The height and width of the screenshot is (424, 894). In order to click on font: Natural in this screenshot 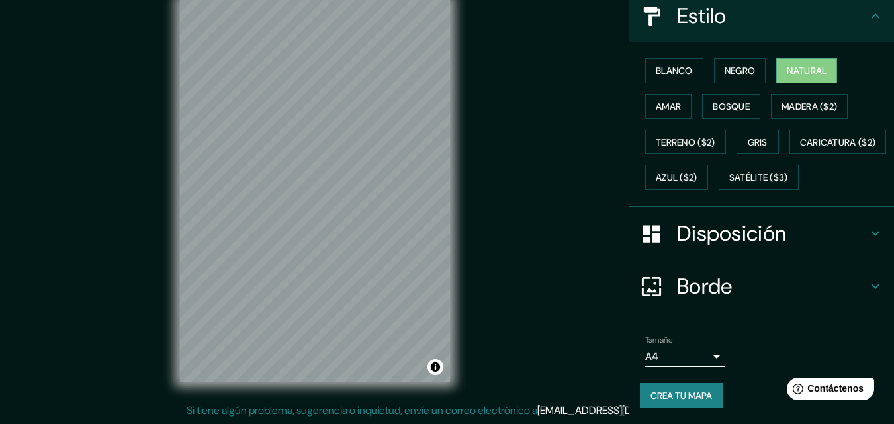, I will do `click(807, 71)`.